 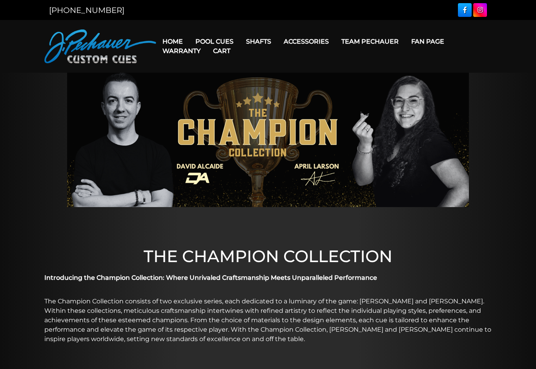 I want to click on a: Cart, so click(x=222, y=51).